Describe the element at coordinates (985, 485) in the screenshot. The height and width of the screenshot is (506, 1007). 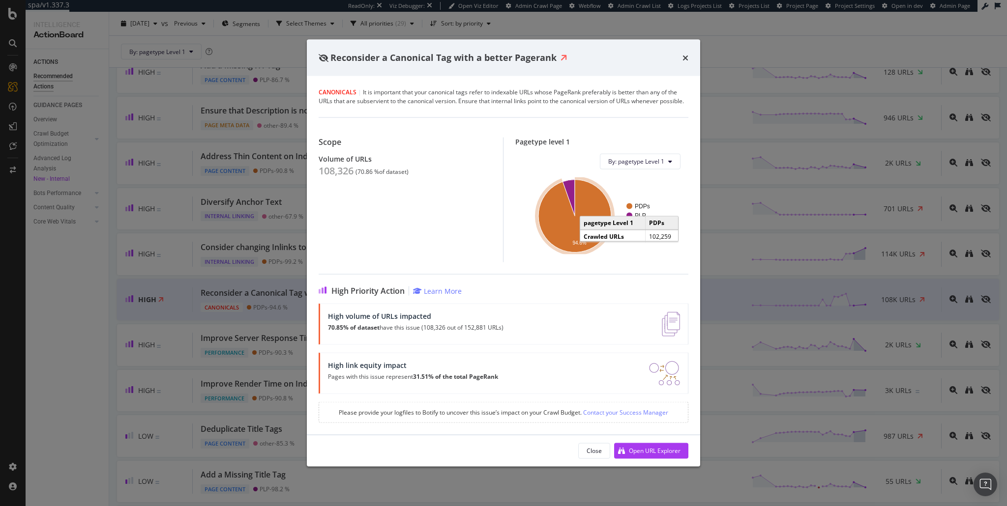
I see `div: Open Intercom Messenger` at that location.